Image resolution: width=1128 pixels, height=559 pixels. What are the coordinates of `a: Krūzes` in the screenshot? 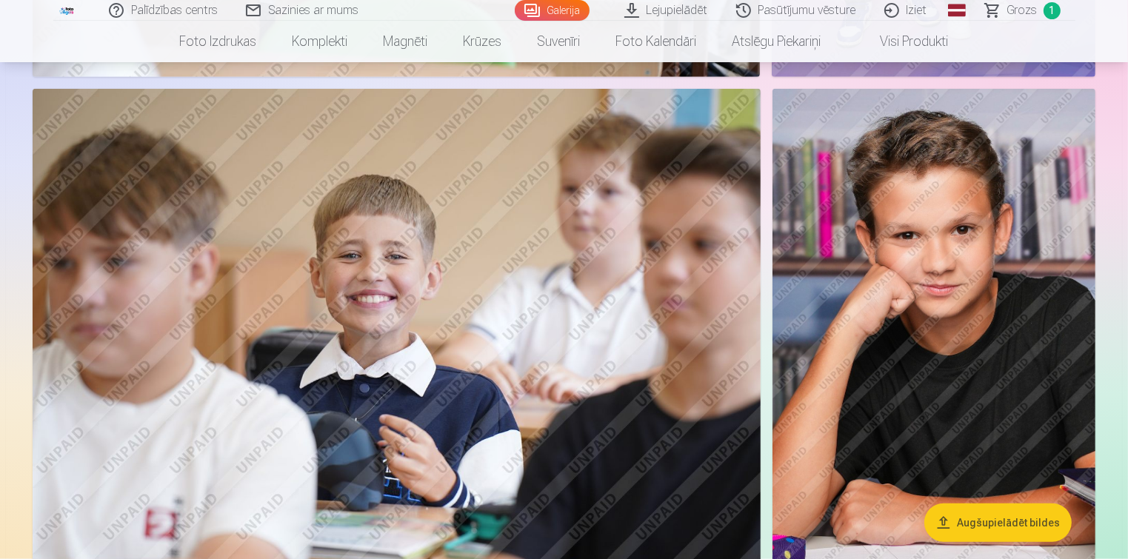 It's located at (483, 41).